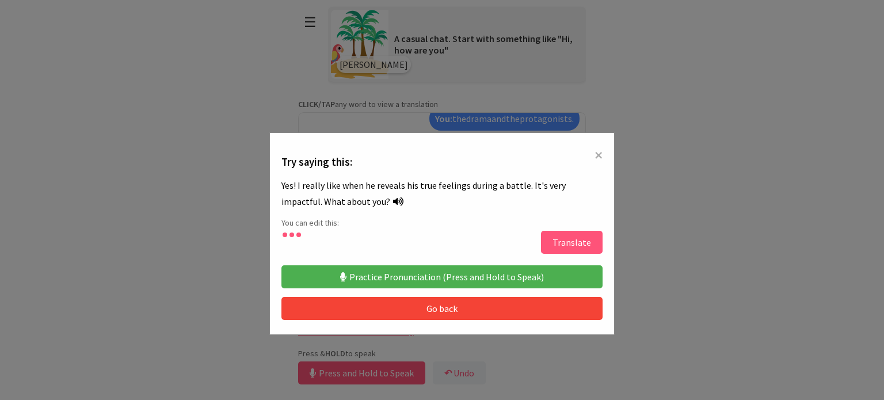 The width and height of the screenshot is (884, 400). Describe the element at coordinates (442, 223) in the screenshot. I see `p: You can edit this:` at that location.